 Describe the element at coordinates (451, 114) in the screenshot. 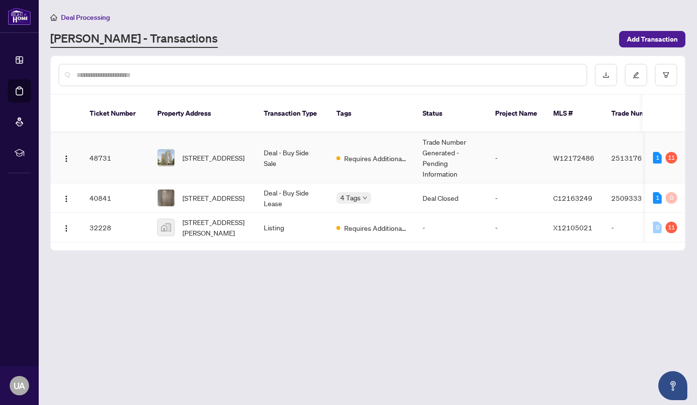

I see `th: Status` at that location.